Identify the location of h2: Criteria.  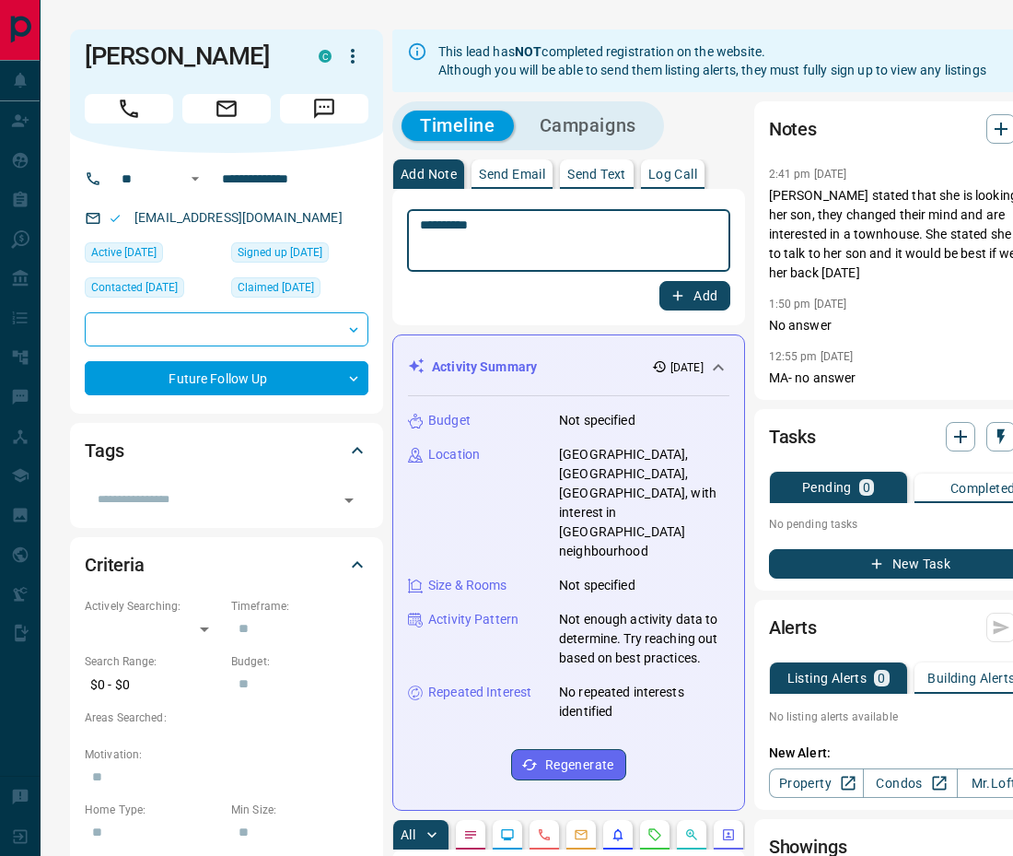
(114, 565).